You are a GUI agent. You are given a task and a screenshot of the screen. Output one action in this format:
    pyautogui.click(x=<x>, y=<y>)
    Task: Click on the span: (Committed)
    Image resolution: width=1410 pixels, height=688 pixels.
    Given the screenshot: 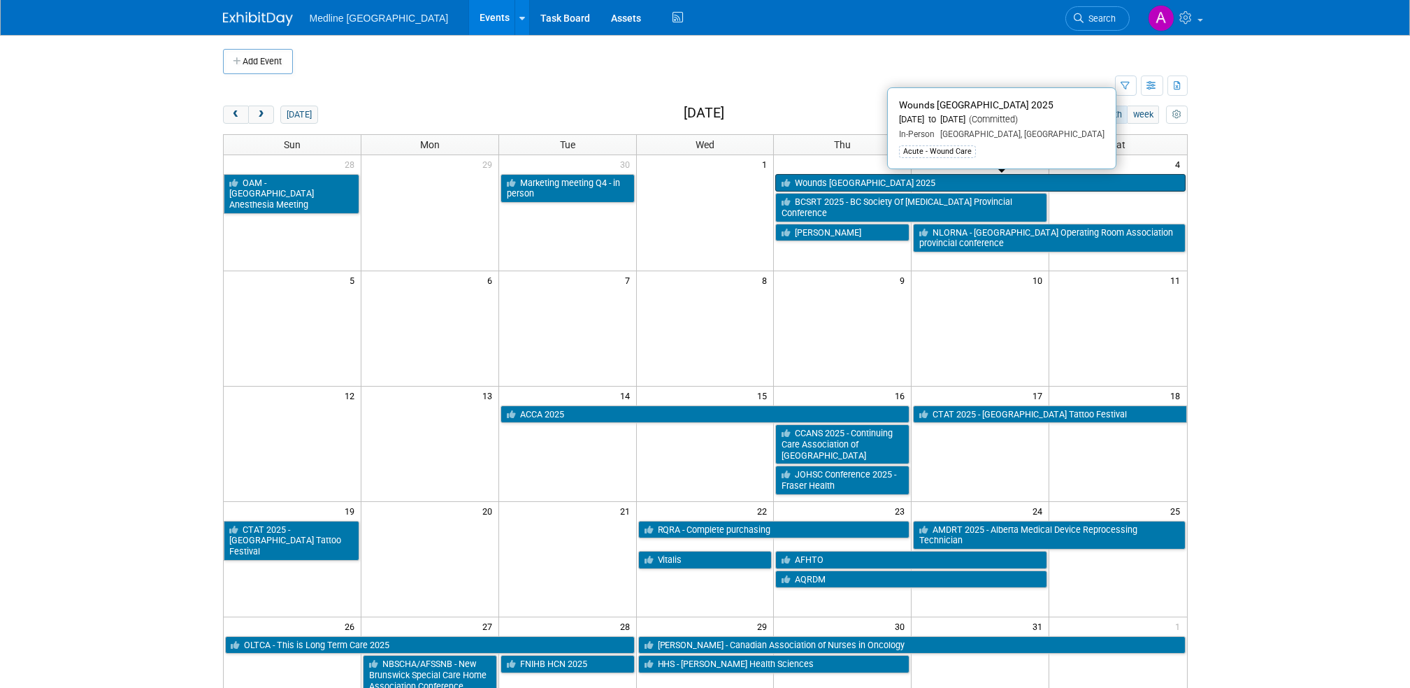 What is the action you would take?
    pyautogui.click(x=991, y=119)
    